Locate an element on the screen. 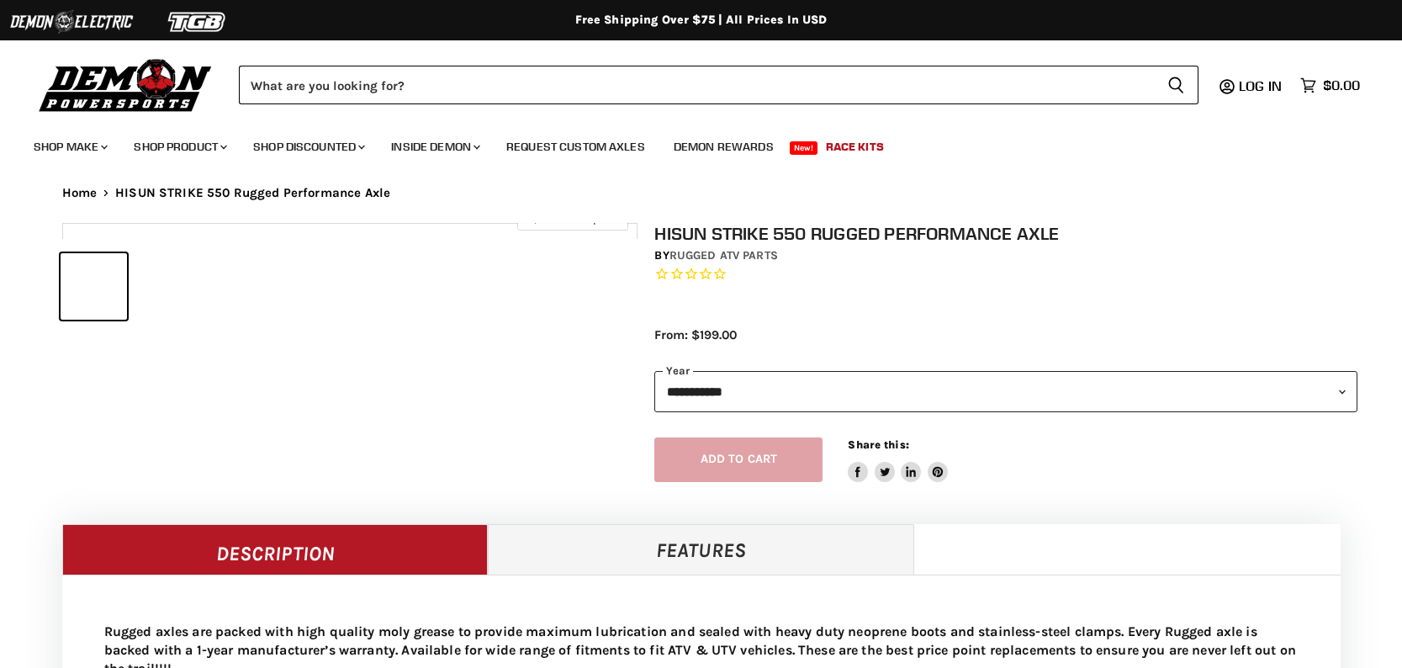  form: Product is located at coordinates (718, 85).